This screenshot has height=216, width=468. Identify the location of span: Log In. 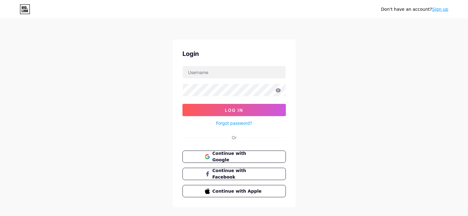
(234, 110).